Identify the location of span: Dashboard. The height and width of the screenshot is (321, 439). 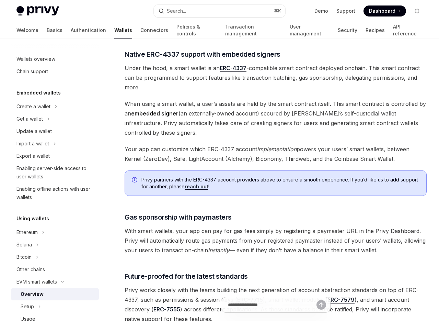
(382, 11).